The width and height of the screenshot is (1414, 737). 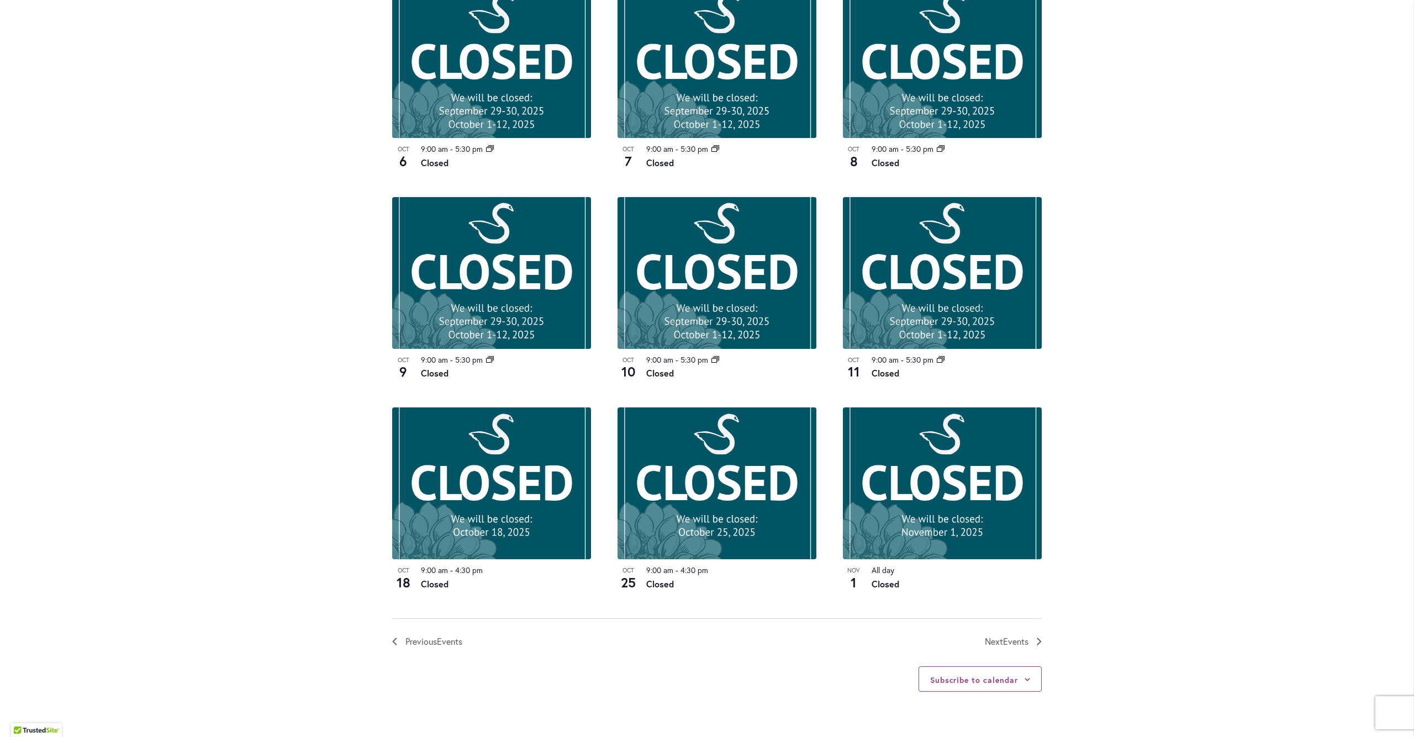 What do you see at coordinates (854, 161) in the screenshot?
I see `span: 8` at bounding box center [854, 161].